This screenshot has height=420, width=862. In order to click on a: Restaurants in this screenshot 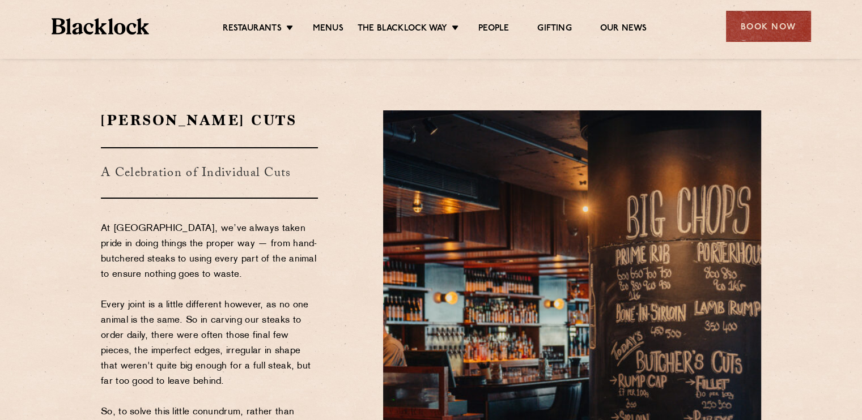, I will do `click(252, 29)`.